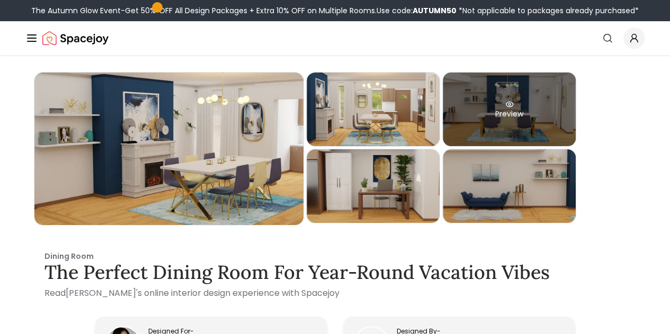  Describe the element at coordinates (548, 11) in the screenshot. I see `span: *Not applicable to packages already purchased*` at that location.